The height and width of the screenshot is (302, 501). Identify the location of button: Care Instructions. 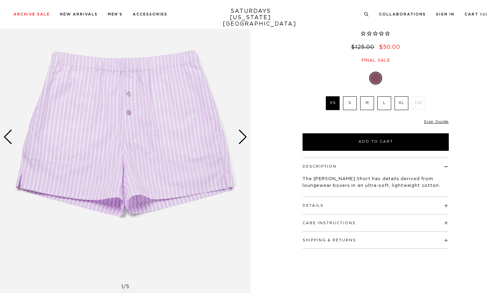
(329, 223).